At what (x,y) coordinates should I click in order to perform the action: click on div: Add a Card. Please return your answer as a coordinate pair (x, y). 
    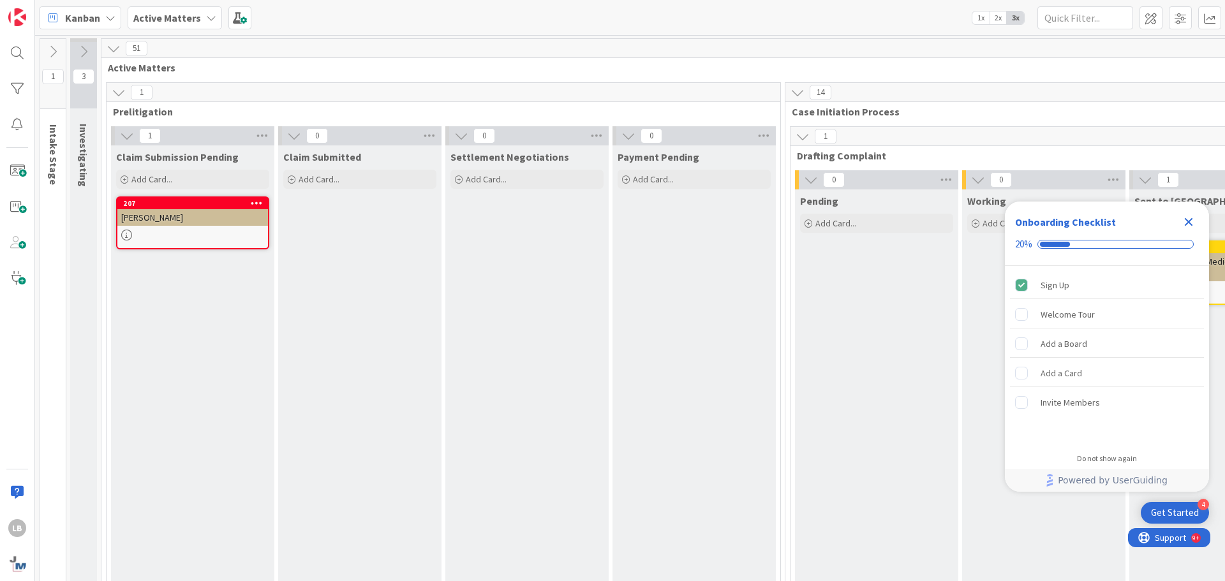
    Looking at the image, I should click on (1061, 373).